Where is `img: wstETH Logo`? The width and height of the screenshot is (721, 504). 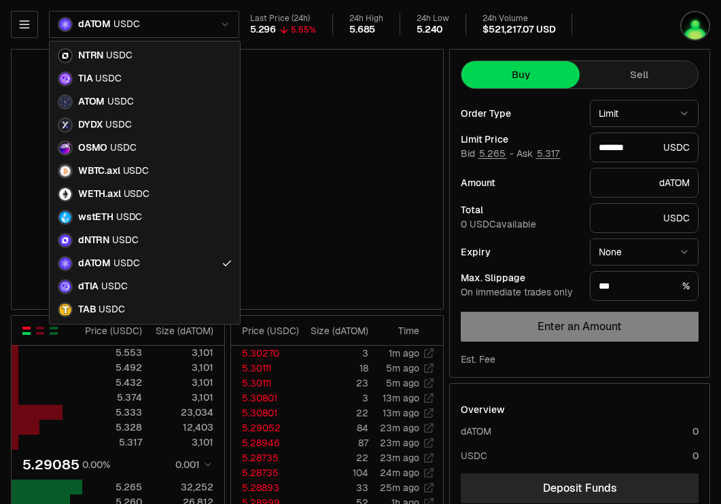 img: wstETH Logo is located at coordinates (65, 217).